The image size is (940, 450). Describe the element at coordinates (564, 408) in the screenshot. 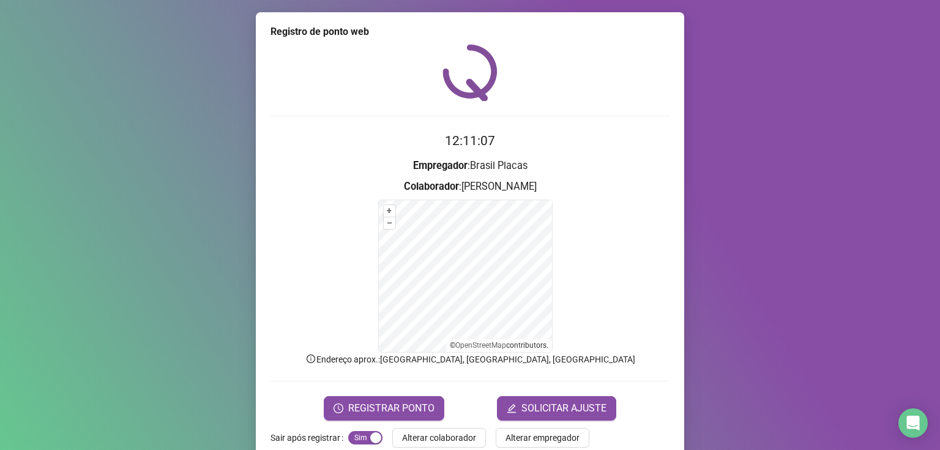

I see `span: SOLICITAR AJUSTE` at that location.